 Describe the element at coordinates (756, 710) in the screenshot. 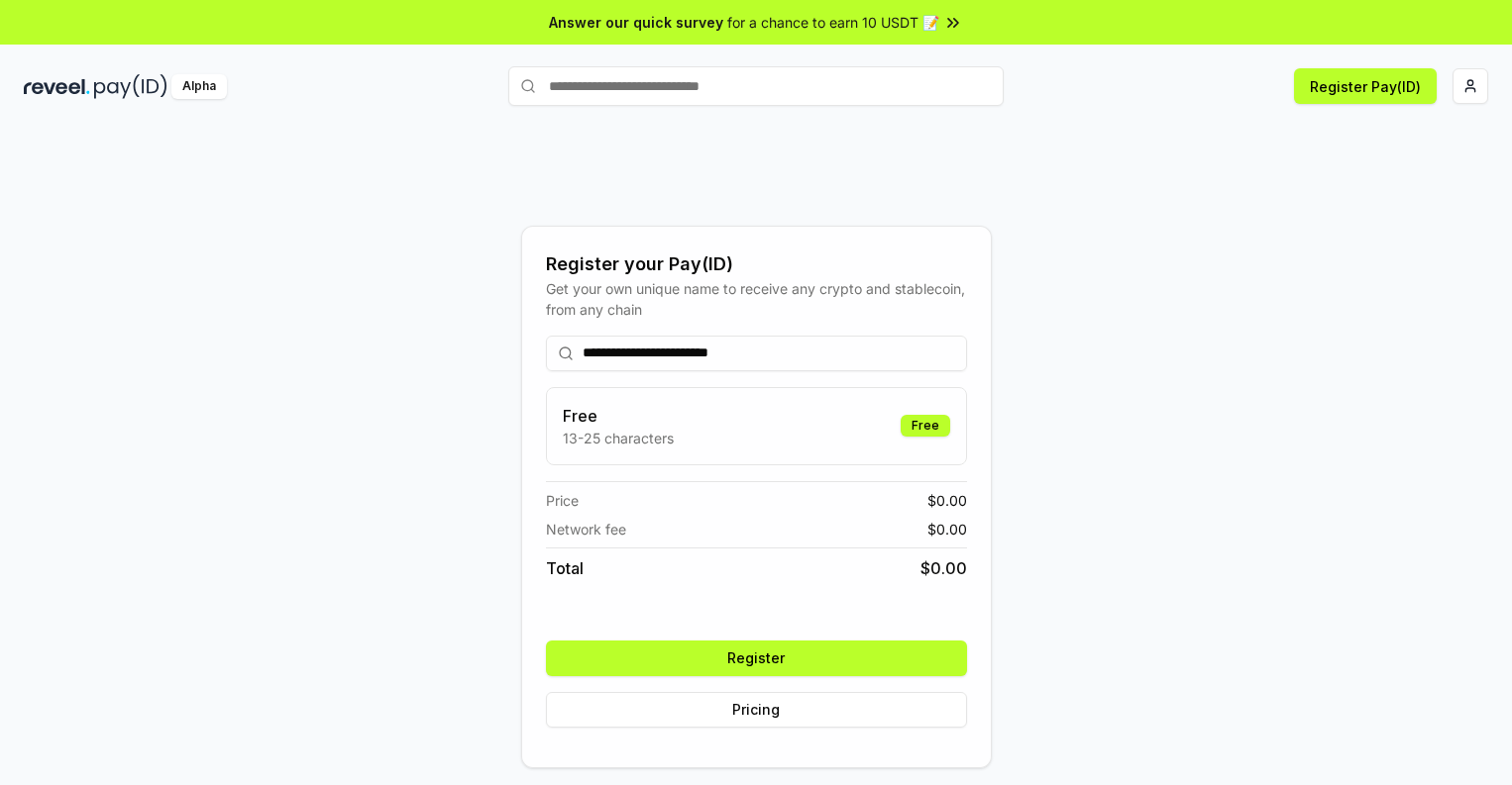

I see `button: Pricing` at that location.